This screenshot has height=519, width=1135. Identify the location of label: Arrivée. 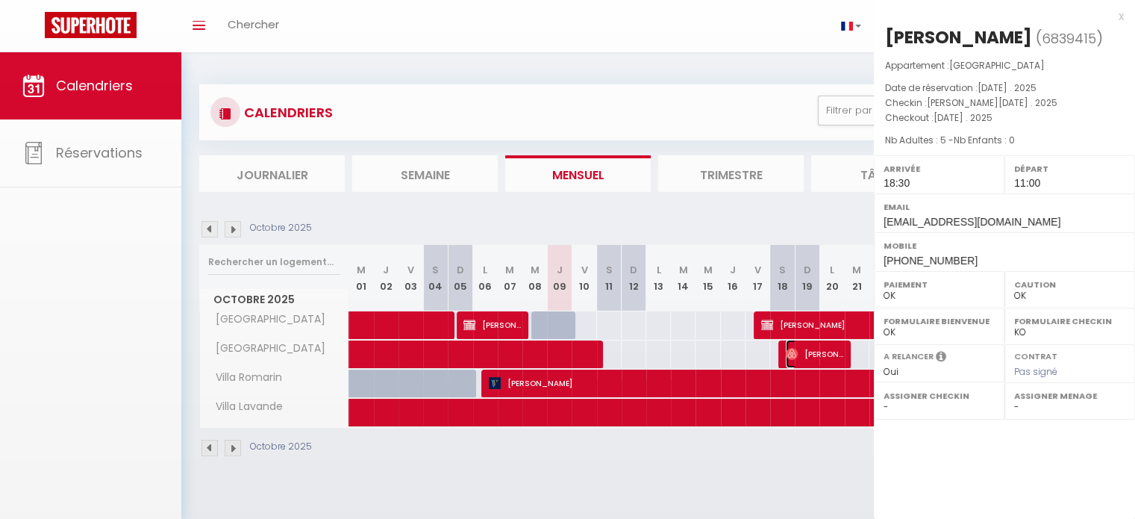
(939, 169).